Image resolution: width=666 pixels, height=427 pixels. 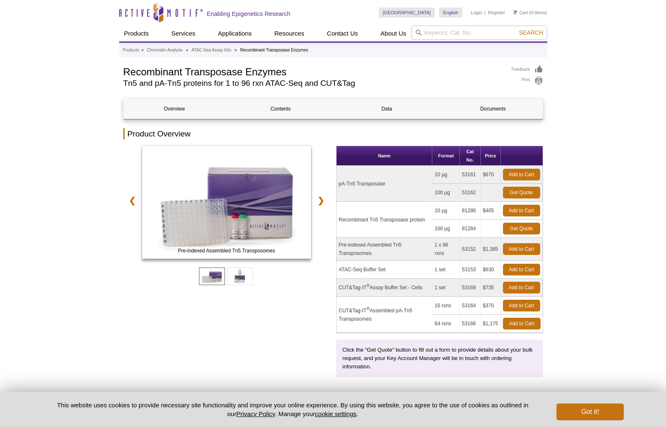 What do you see at coordinates (313, 71) in the screenshot?
I see `h1: Recombinant Transposase Enzymes` at bounding box center [313, 71].